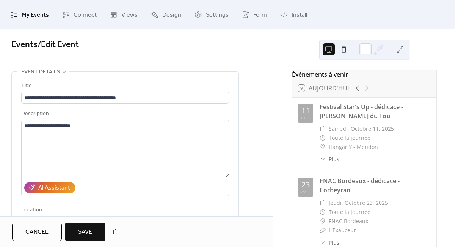  Describe the element at coordinates (24, 45) in the screenshot. I see `a: Events` at that location.